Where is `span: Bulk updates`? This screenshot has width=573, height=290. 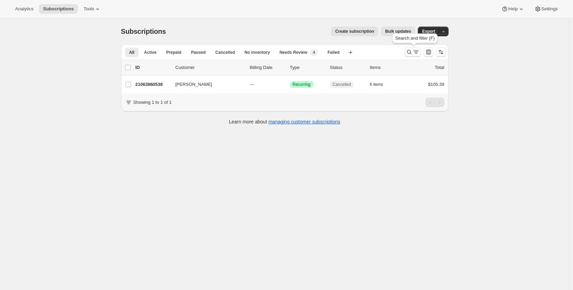
span: Bulk updates is located at coordinates (398, 31).